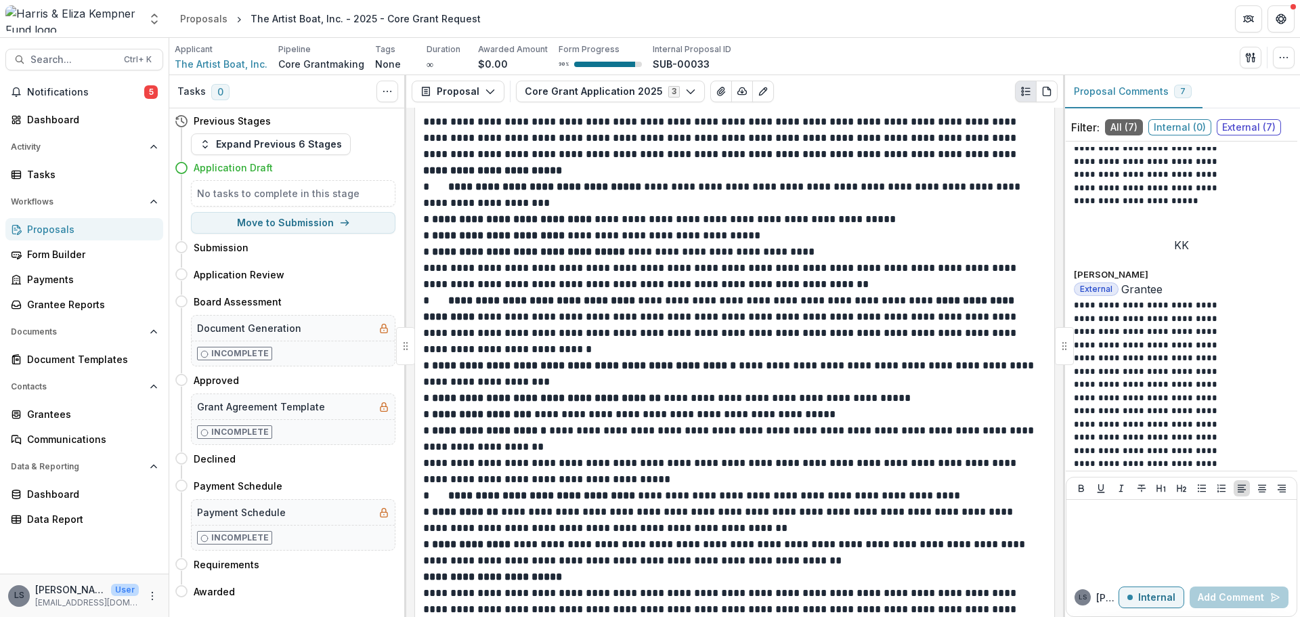  I want to click on h4: Application Review, so click(239, 274).